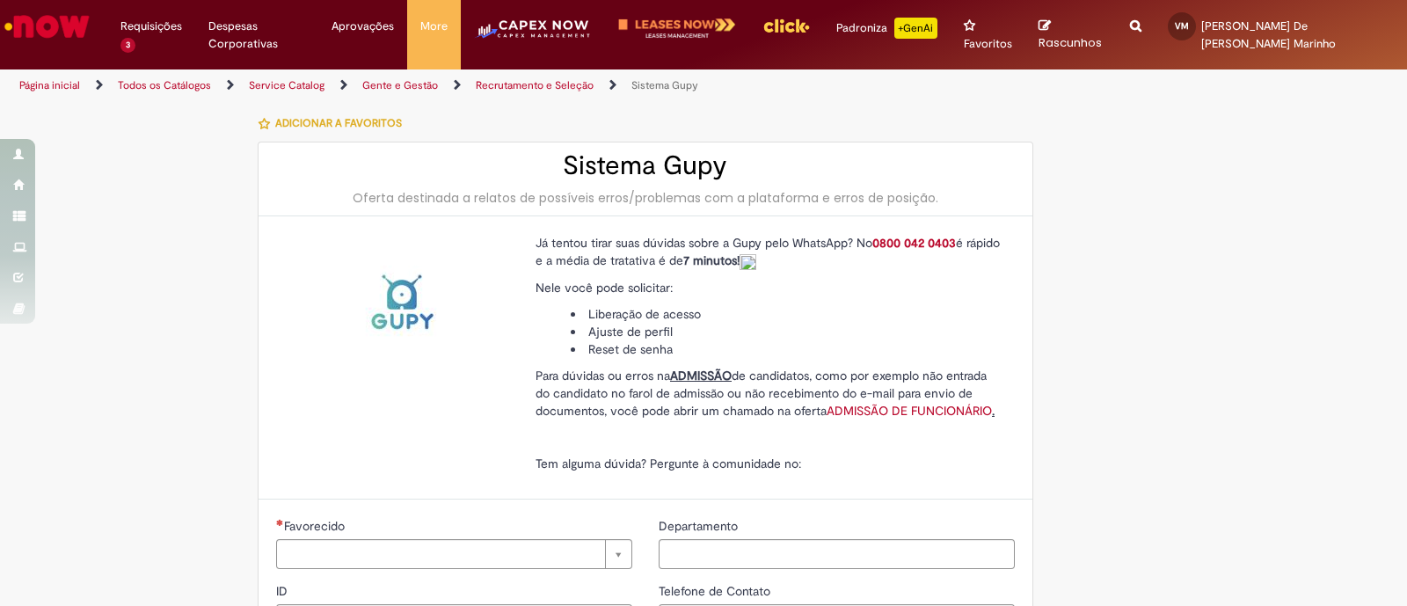 Image resolution: width=1407 pixels, height=606 pixels. I want to click on li: Ajuste de perfil, so click(786, 331).